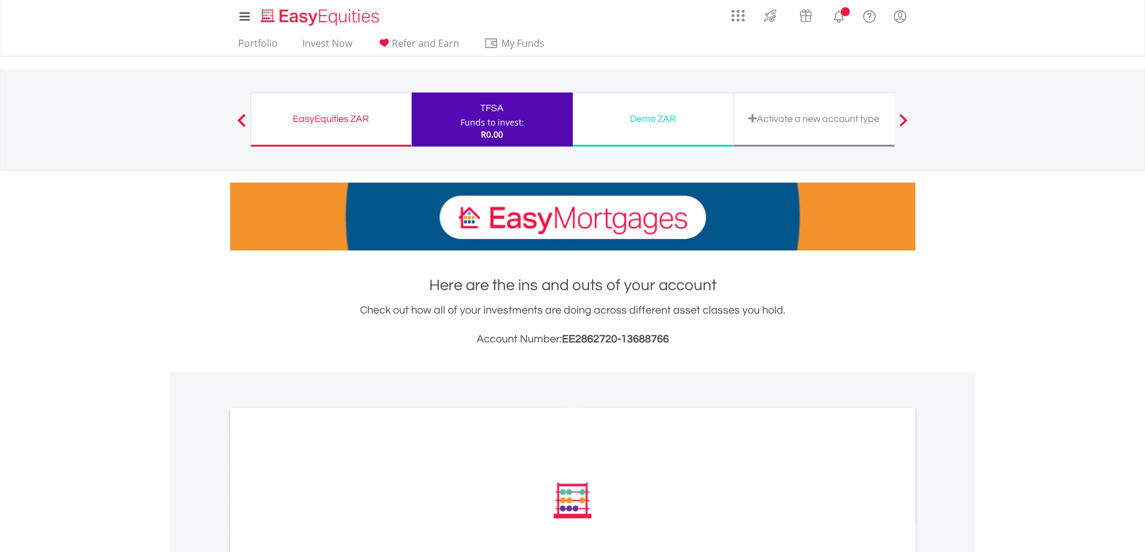 The width and height of the screenshot is (1145, 552). I want to click on span: Refer and Earn, so click(426, 43).